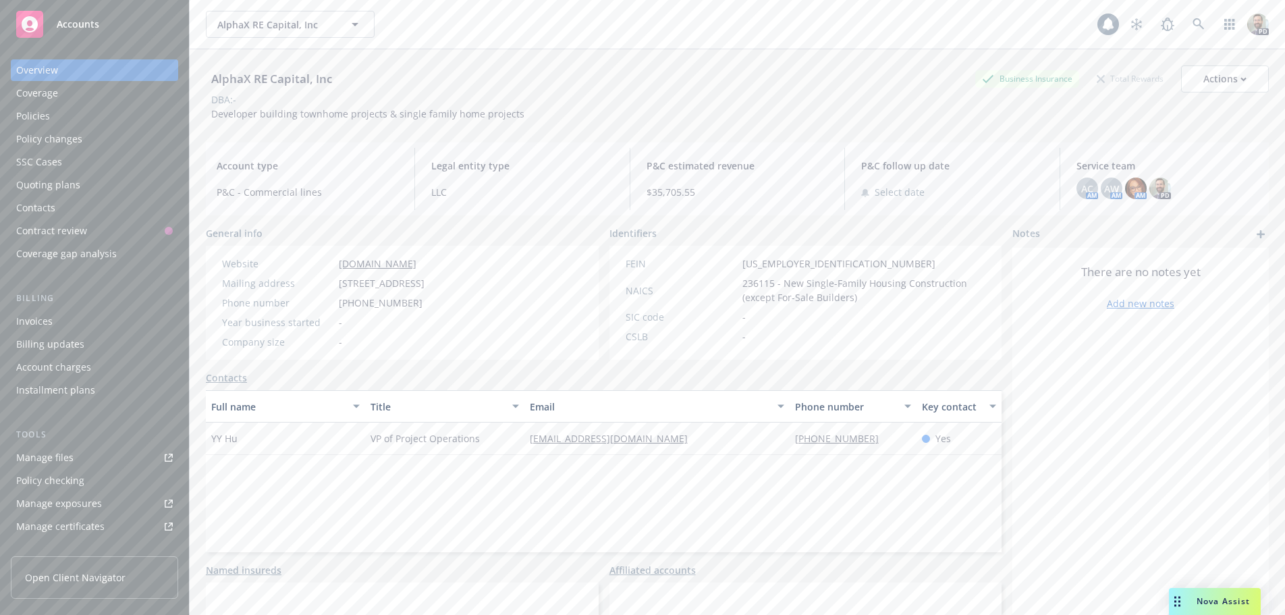  Describe the element at coordinates (952, 406) in the screenshot. I see `div: Key contact` at that location.